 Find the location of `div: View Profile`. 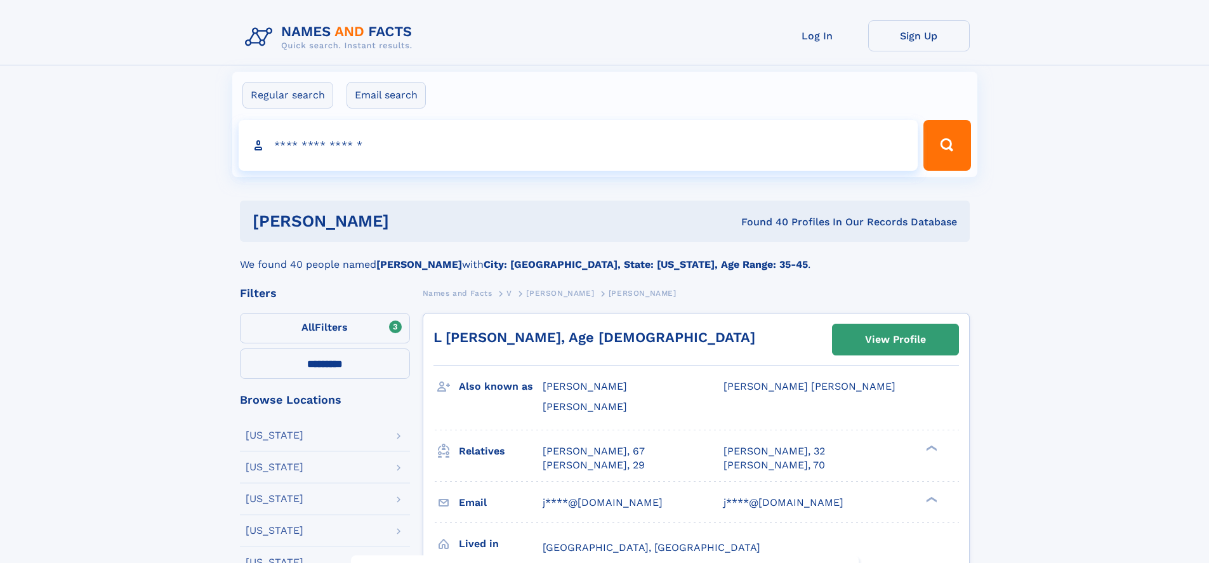

div: View Profile is located at coordinates (895, 339).